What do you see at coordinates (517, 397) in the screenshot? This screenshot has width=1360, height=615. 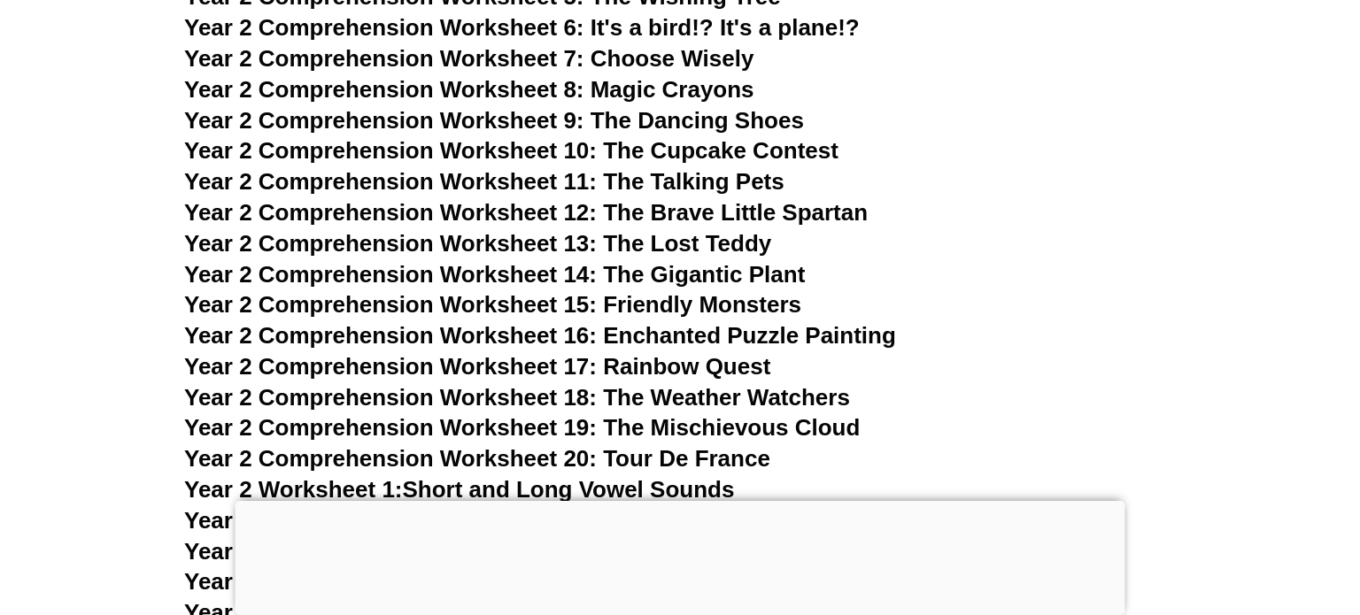 I see `a: Year 2 Comprehension Worksheet 18: The Weather Watchers` at bounding box center [517, 397].